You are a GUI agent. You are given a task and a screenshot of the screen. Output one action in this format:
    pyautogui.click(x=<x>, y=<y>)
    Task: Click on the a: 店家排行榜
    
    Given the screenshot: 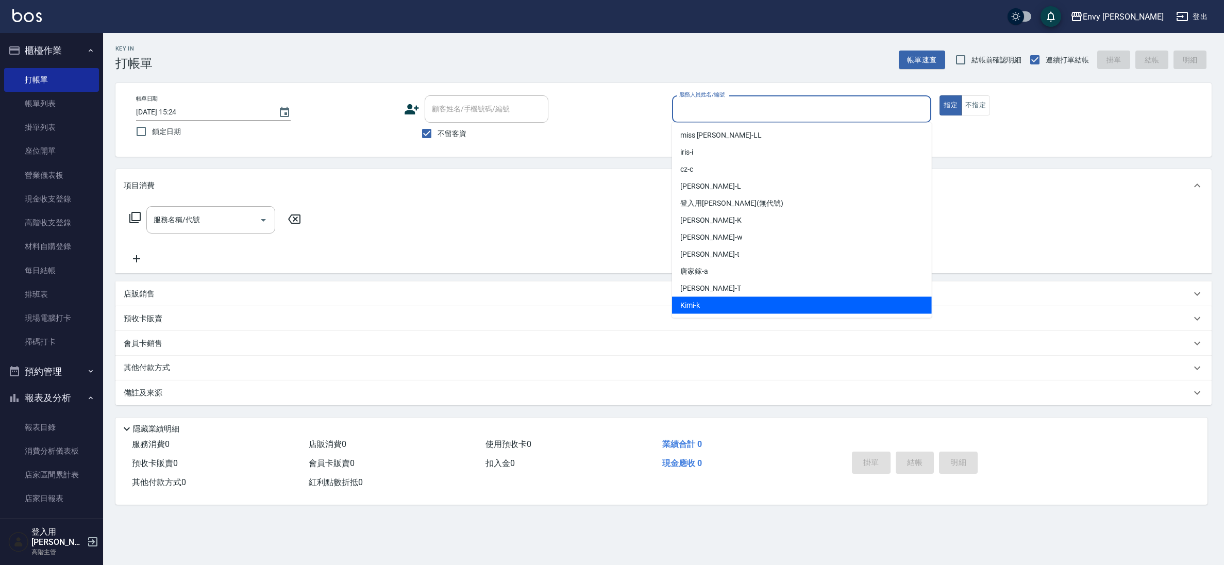 What is the action you would take?
    pyautogui.click(x=52, y=523)
    